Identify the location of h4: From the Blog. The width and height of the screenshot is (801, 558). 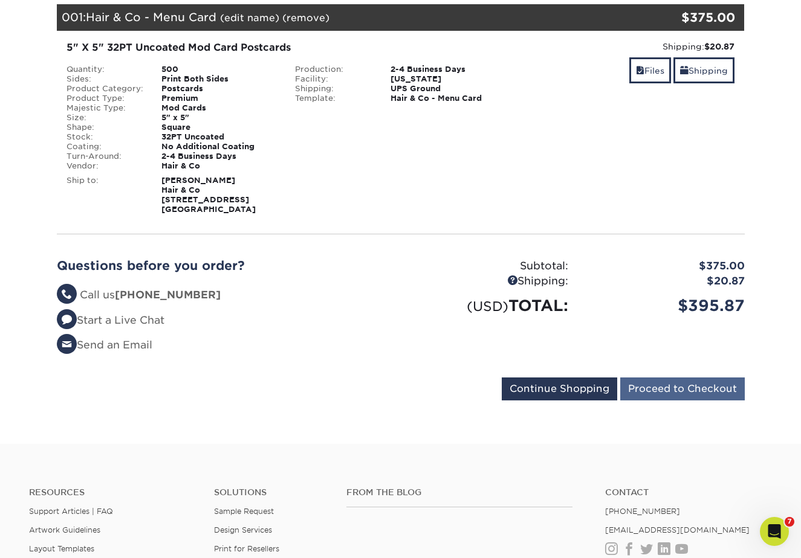
(459, 493).